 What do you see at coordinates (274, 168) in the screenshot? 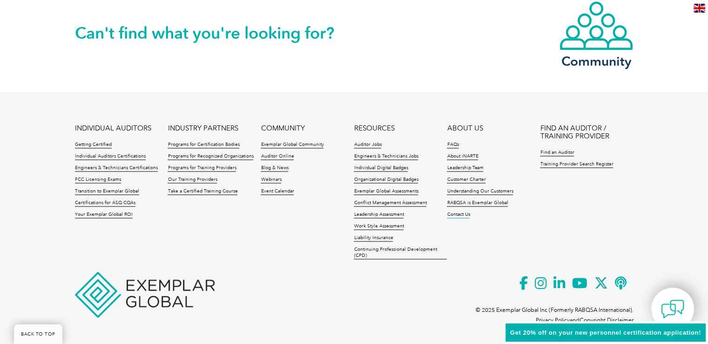
I see `a: Blog & News` at bounding box center [274, 168].